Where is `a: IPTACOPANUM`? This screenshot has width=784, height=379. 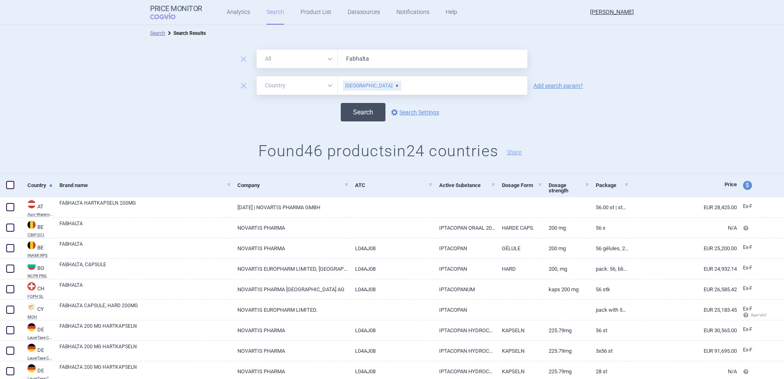
a: IPTACOPANUM is located at coordinates (464, 289).